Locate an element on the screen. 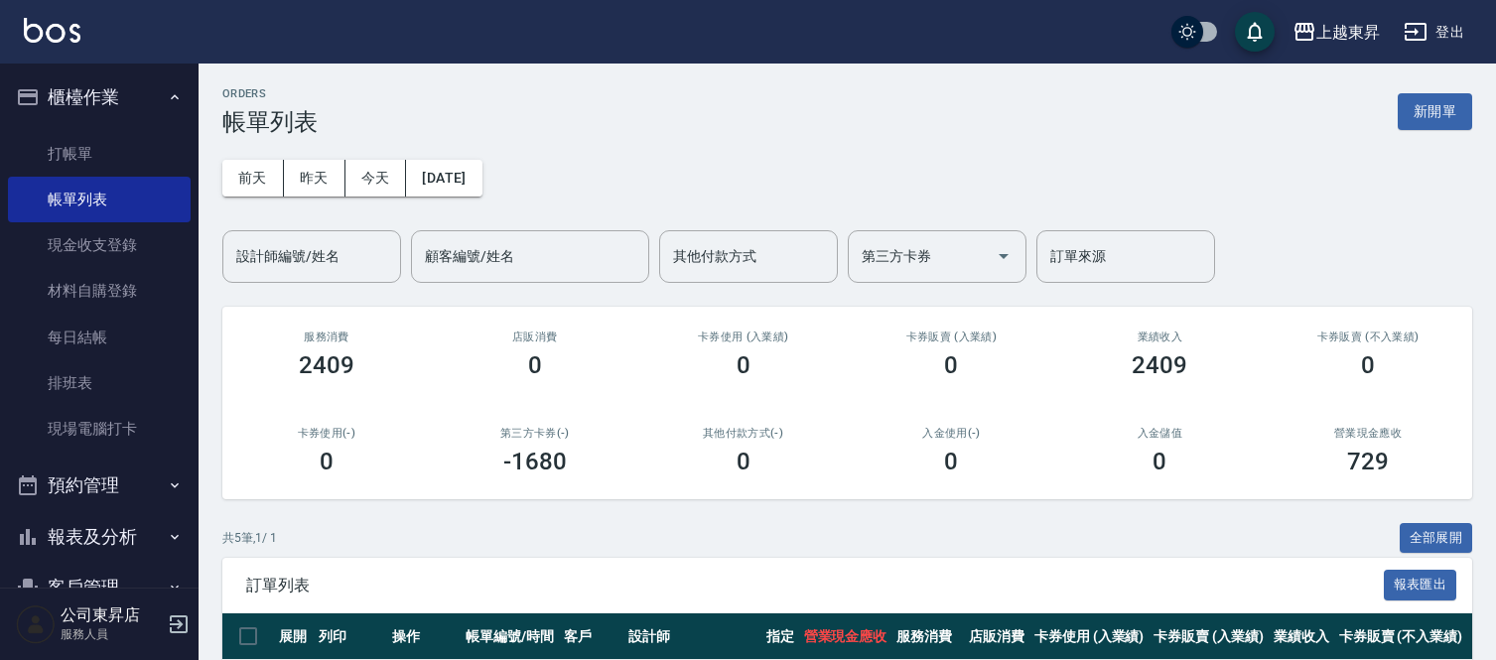  button: 全部展開 is located at coordinates (1436, 538).